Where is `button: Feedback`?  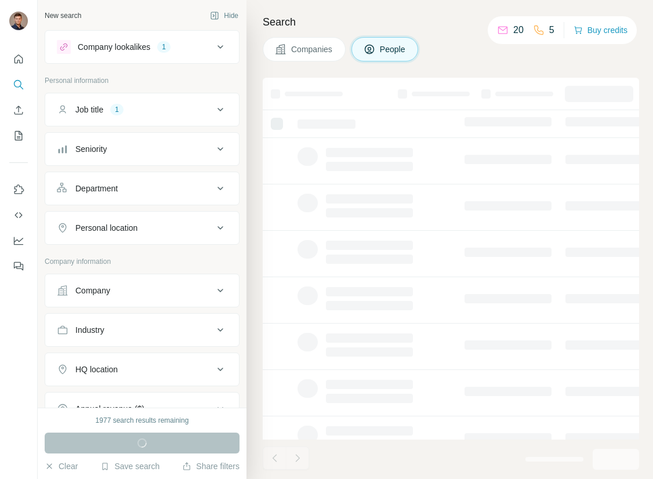
button: Feedback is located at coordinates (19, 266).